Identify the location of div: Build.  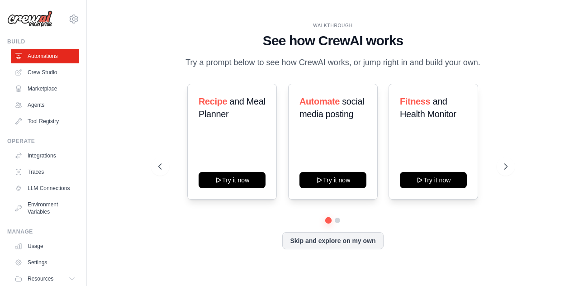
(43, 42).